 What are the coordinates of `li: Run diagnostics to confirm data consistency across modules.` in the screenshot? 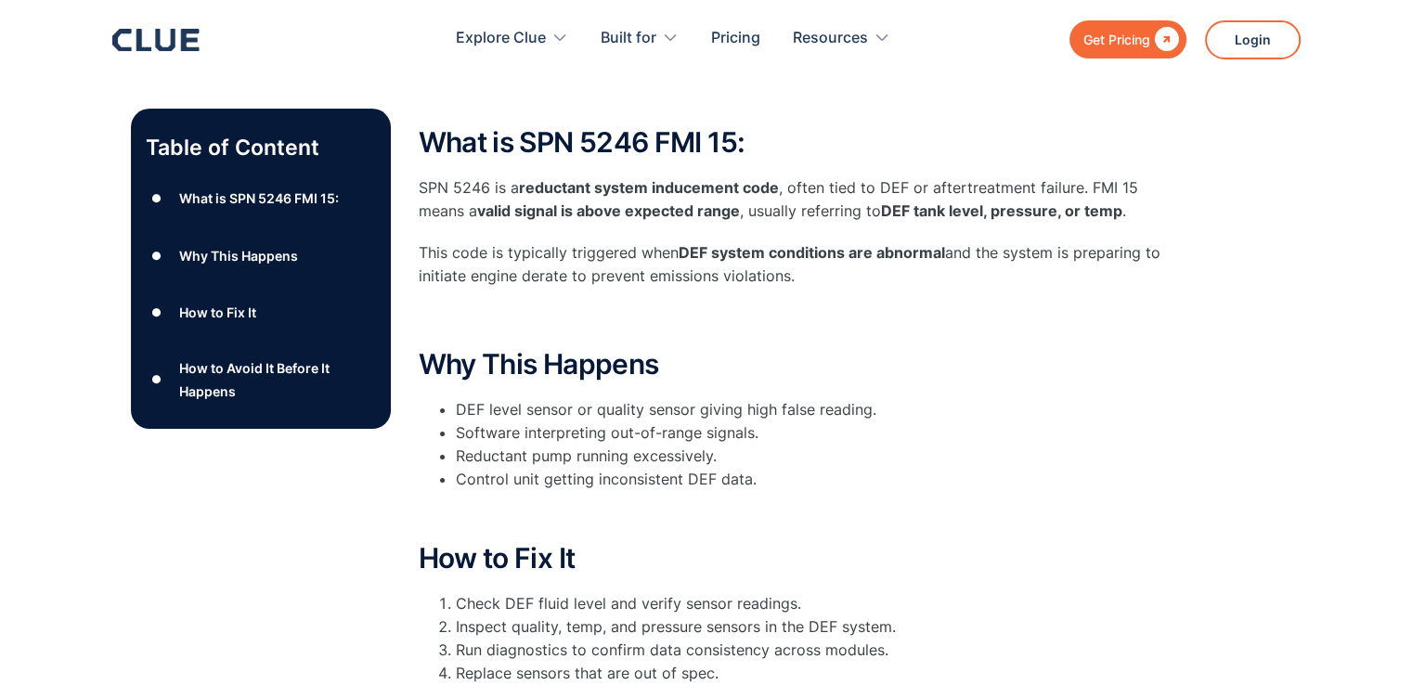 It's located at (809, 650).